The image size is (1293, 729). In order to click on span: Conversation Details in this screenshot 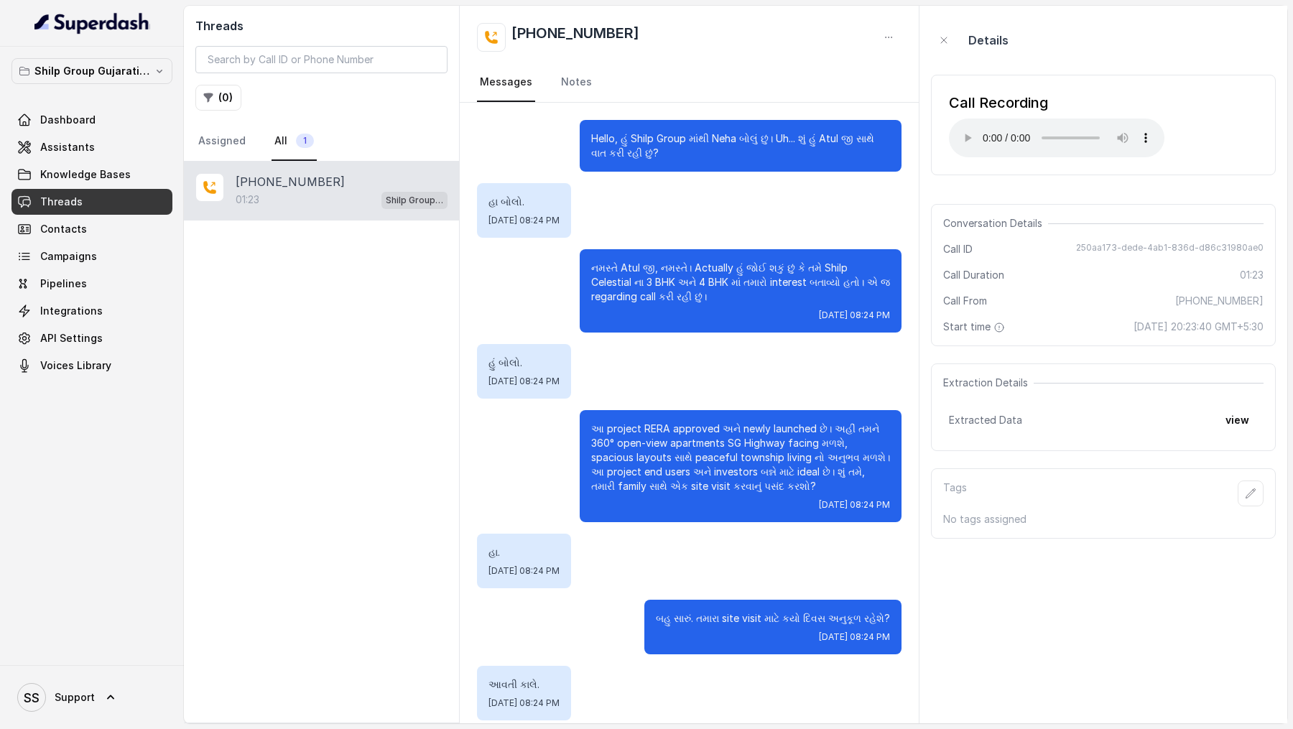, I will do `click(996, 223)`.